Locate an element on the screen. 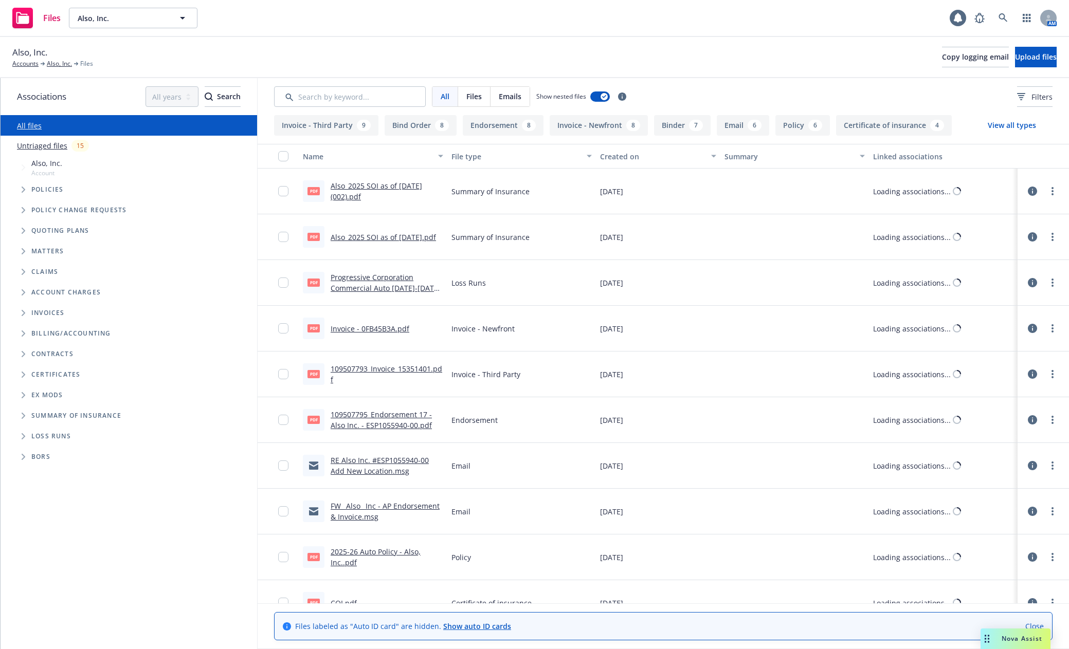 This screenshot has width=1069, height=649. button: Endorsement is located at coordinates (503, 125).